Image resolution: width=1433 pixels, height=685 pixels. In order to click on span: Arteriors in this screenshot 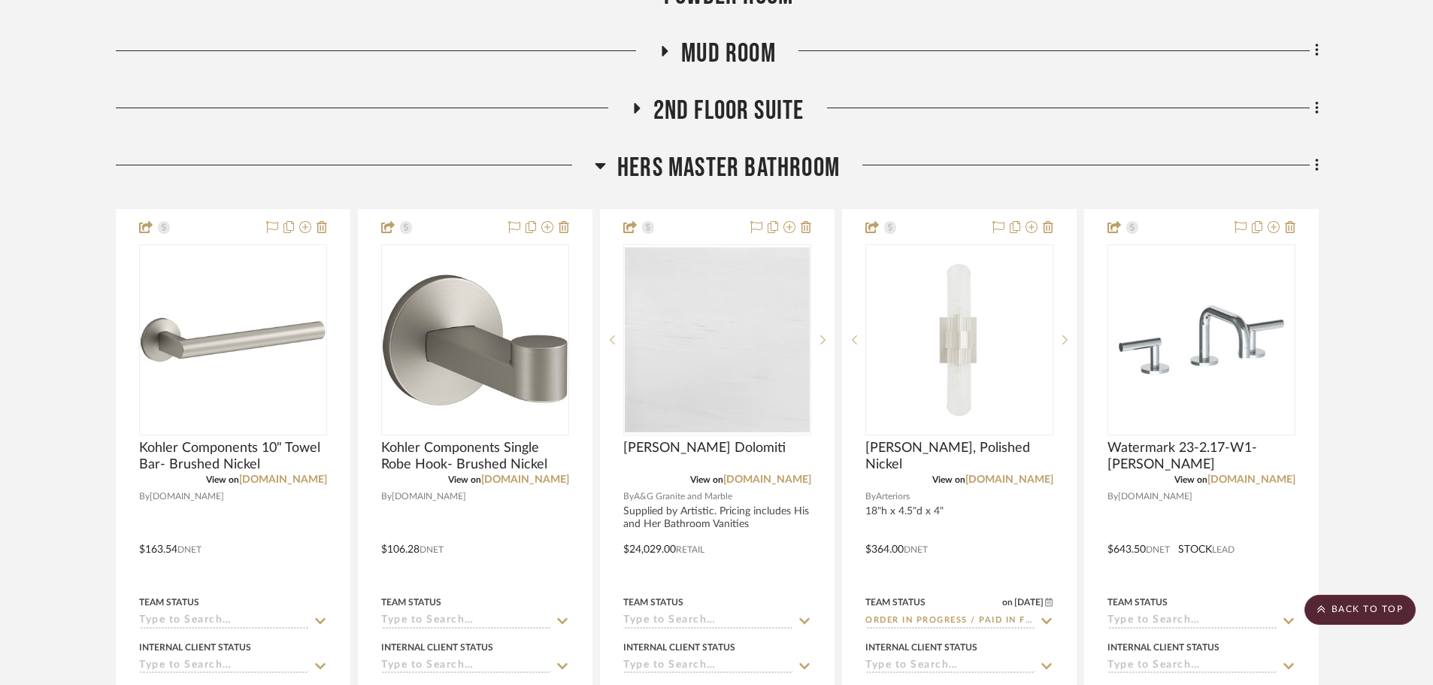, I will do `click(892, 496)`.